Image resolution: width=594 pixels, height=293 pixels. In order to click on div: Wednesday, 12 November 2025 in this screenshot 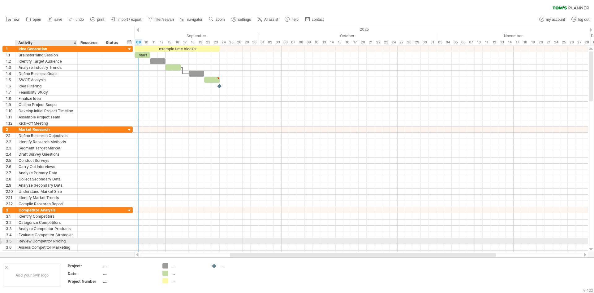, I will do `click(494, 42)`.